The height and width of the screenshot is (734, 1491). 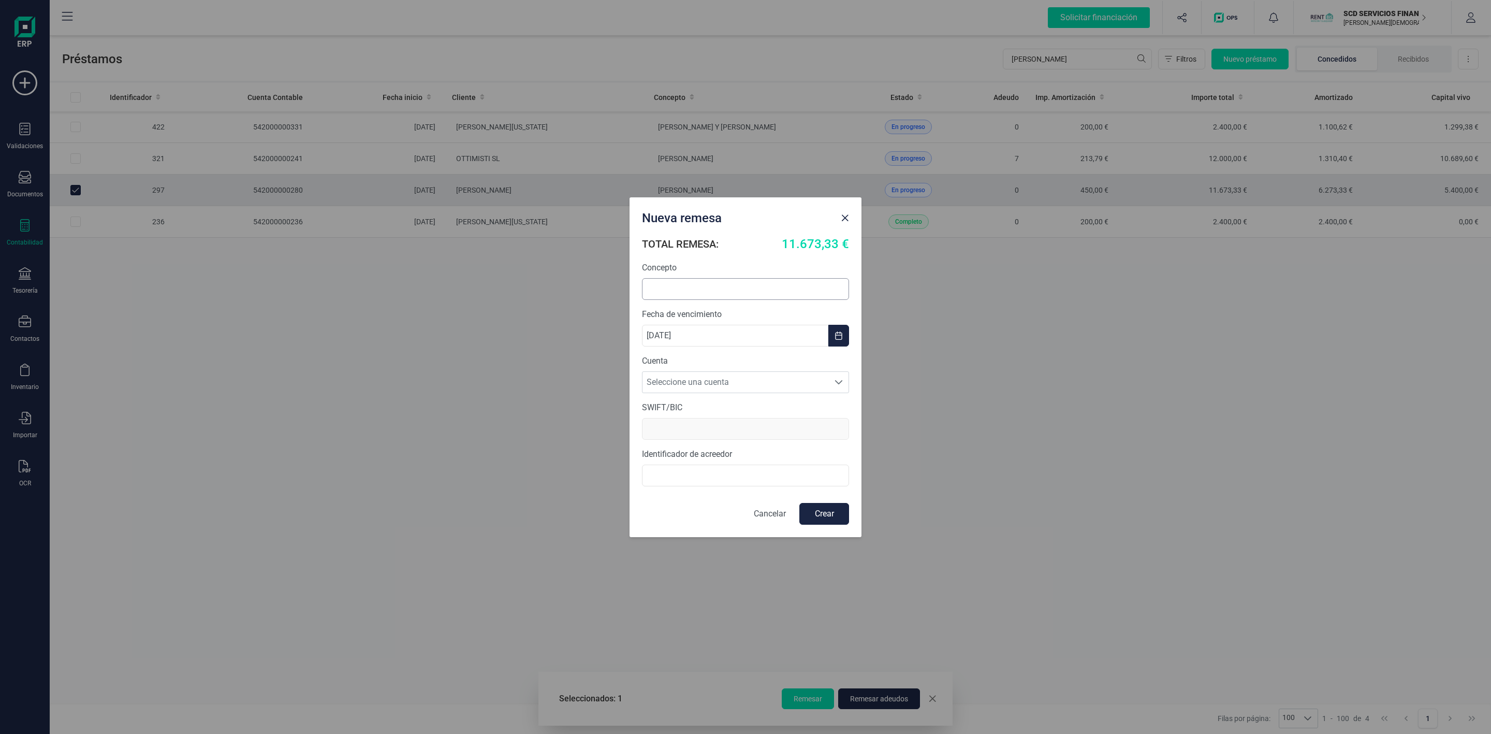 What do you see at coordinates (735, 335) in the screenshot?
I see `input: dd/mm/aaaa` at bounding box center [735, 335].